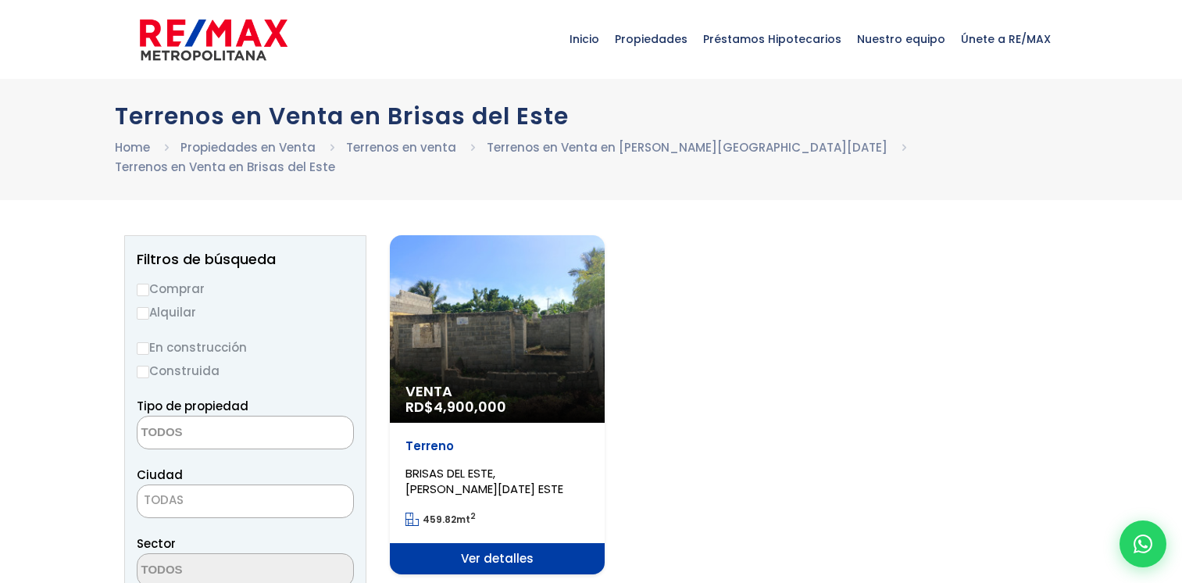  I want to click on span: mt, so click(440, 519).